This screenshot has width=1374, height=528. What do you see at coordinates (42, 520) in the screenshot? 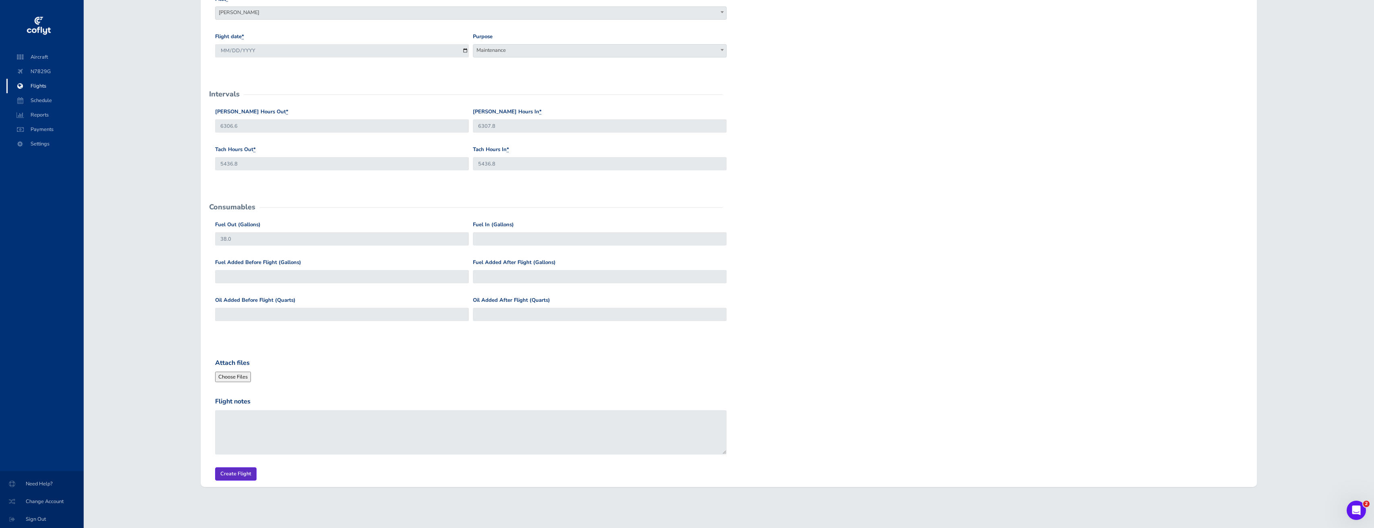
I see `span: Sign Out` at bounding box center [42, 520].